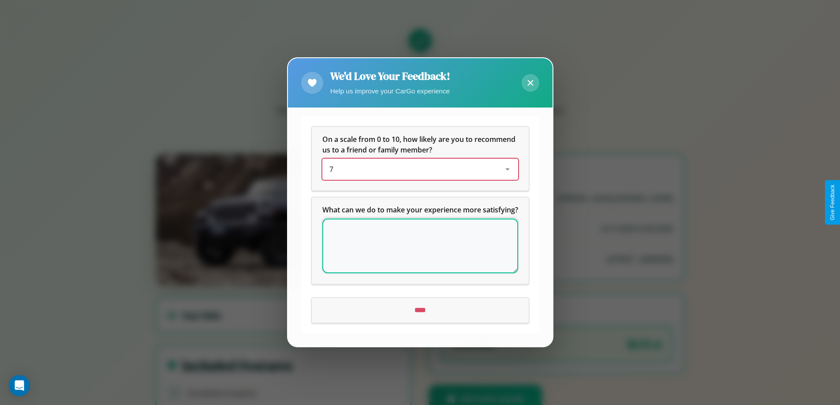  Describe the element at coordinates (390, 76) in the screenshot. I see `h2: We'd Love Your Feedback!` at that location.